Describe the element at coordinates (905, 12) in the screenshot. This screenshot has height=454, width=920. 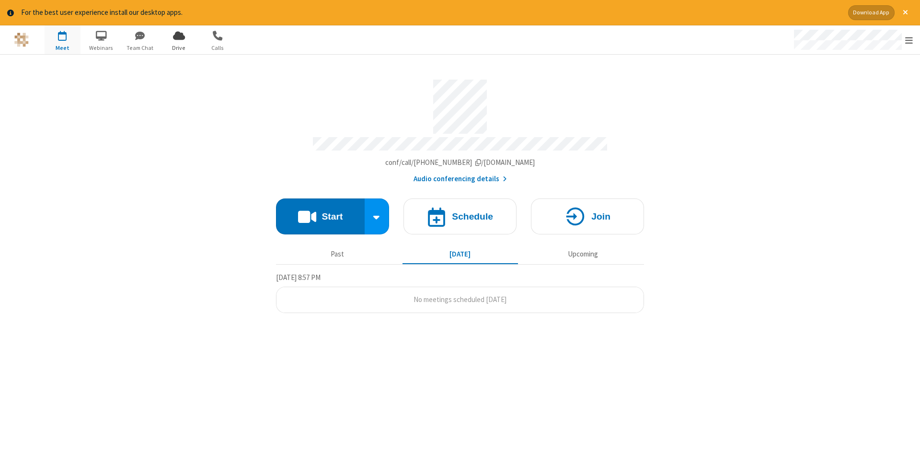
I see `button: Close alert` at that location.